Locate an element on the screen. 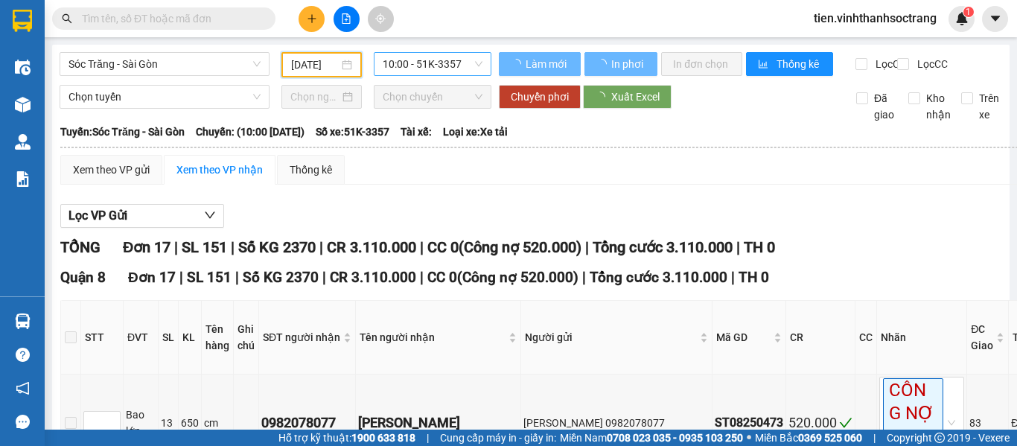  div: Nhãn is located at coordinates (922, 337).